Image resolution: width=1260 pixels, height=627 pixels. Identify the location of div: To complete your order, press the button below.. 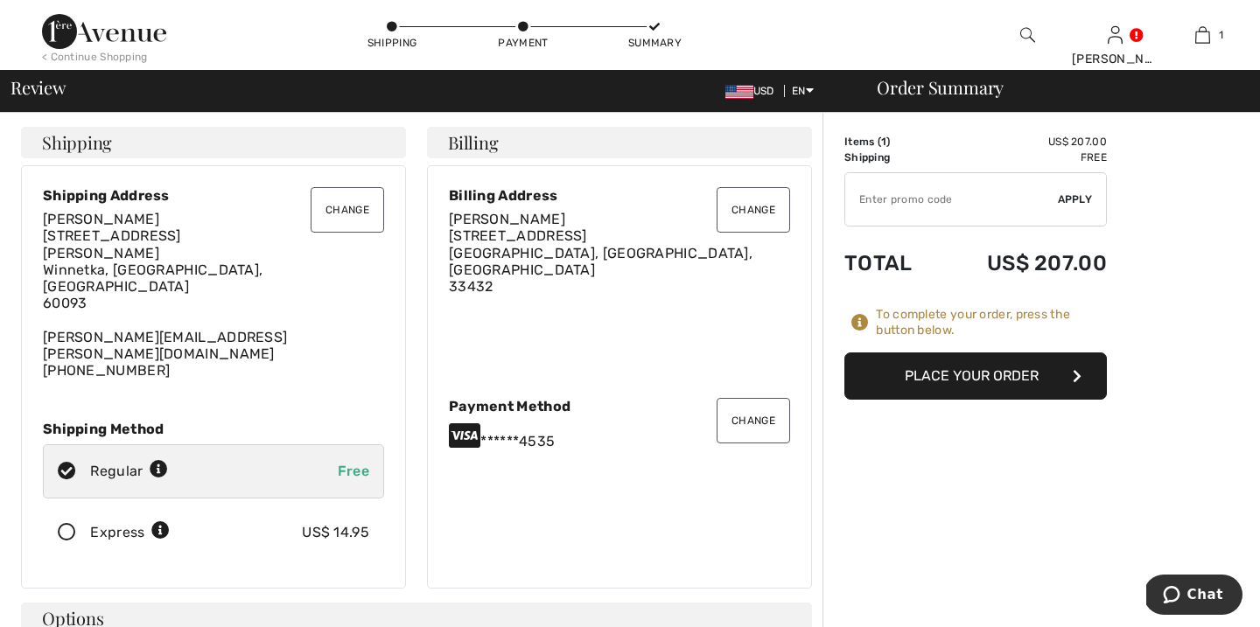
(991, 323).